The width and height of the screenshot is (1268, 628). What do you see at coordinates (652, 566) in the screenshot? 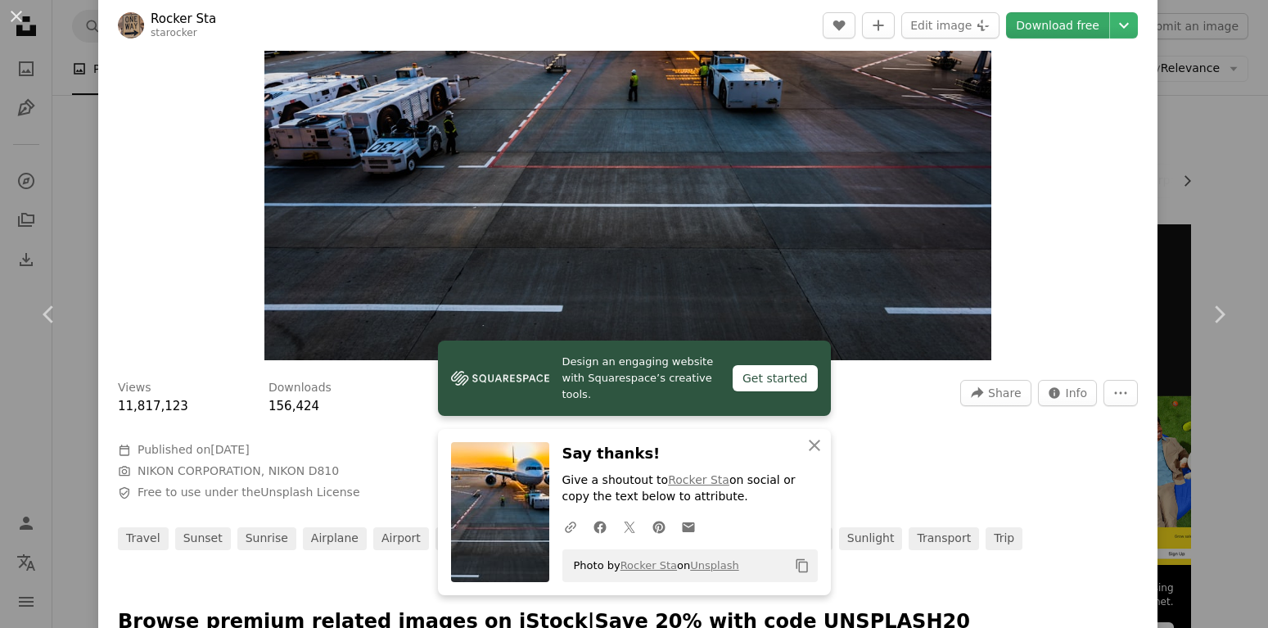
I see `span: Photo by on` at bounding box center [652, 566].